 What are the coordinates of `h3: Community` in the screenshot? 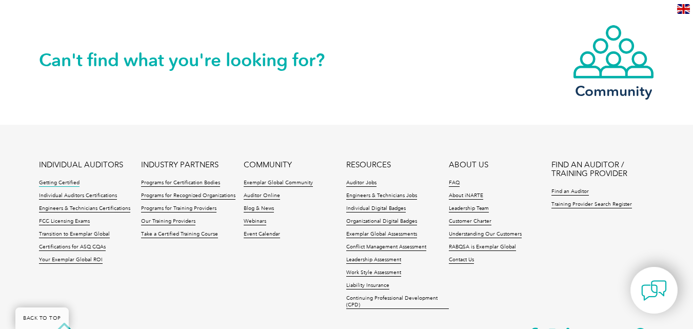 It's located at (614, 91).